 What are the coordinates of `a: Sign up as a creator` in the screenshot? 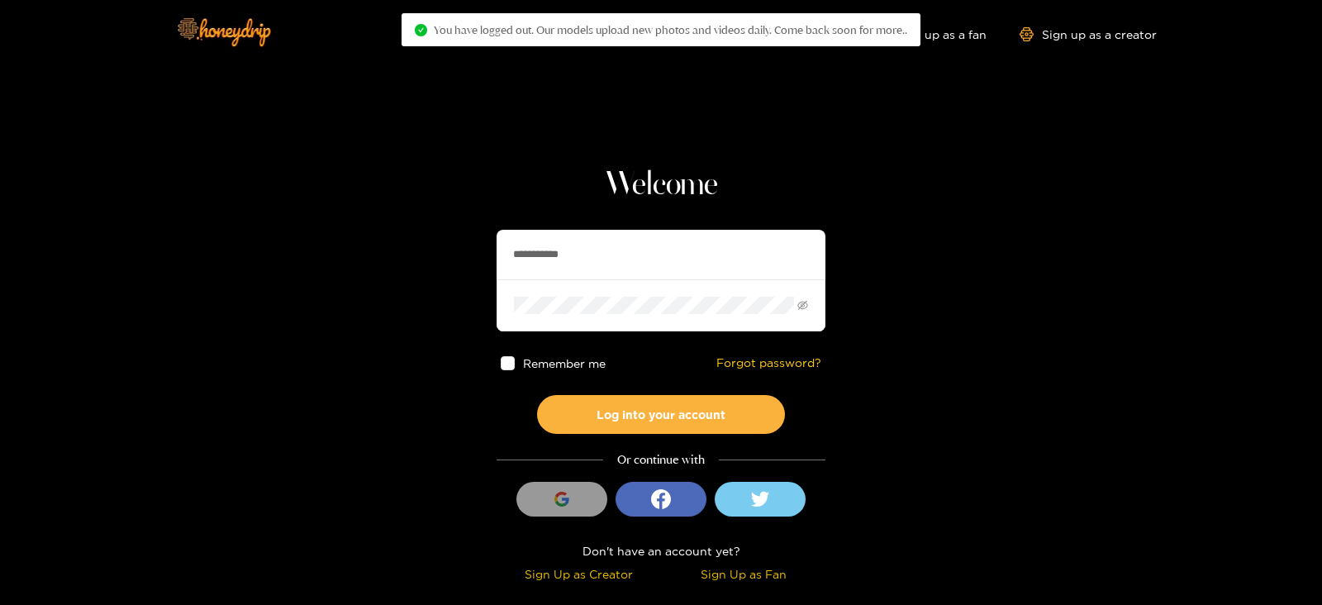 It's located at (1088, 34).